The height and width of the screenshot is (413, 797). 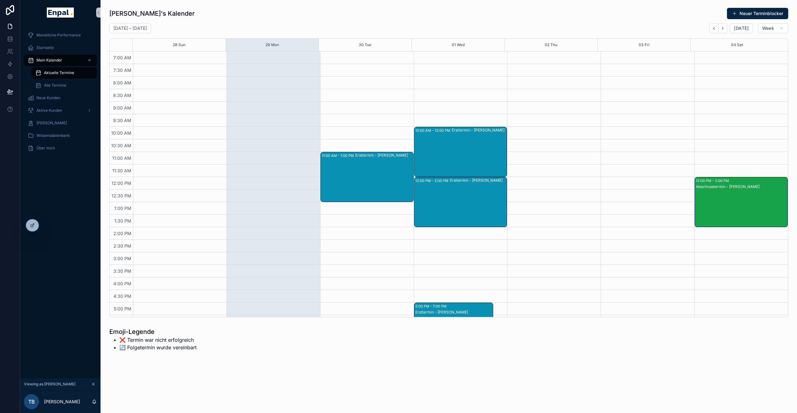 What do you see at coordinates (272, 45) in the screenshot?
I see `button: 29 Mon` at bounding box center [272, 45].